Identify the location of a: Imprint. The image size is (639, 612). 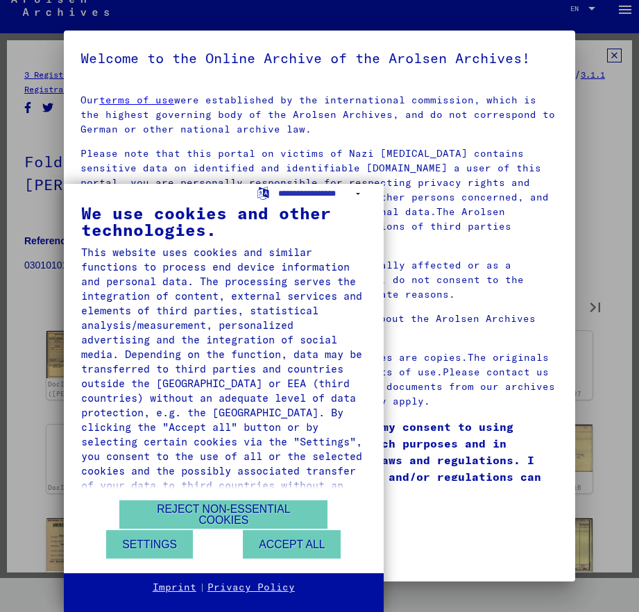
(174, 587).